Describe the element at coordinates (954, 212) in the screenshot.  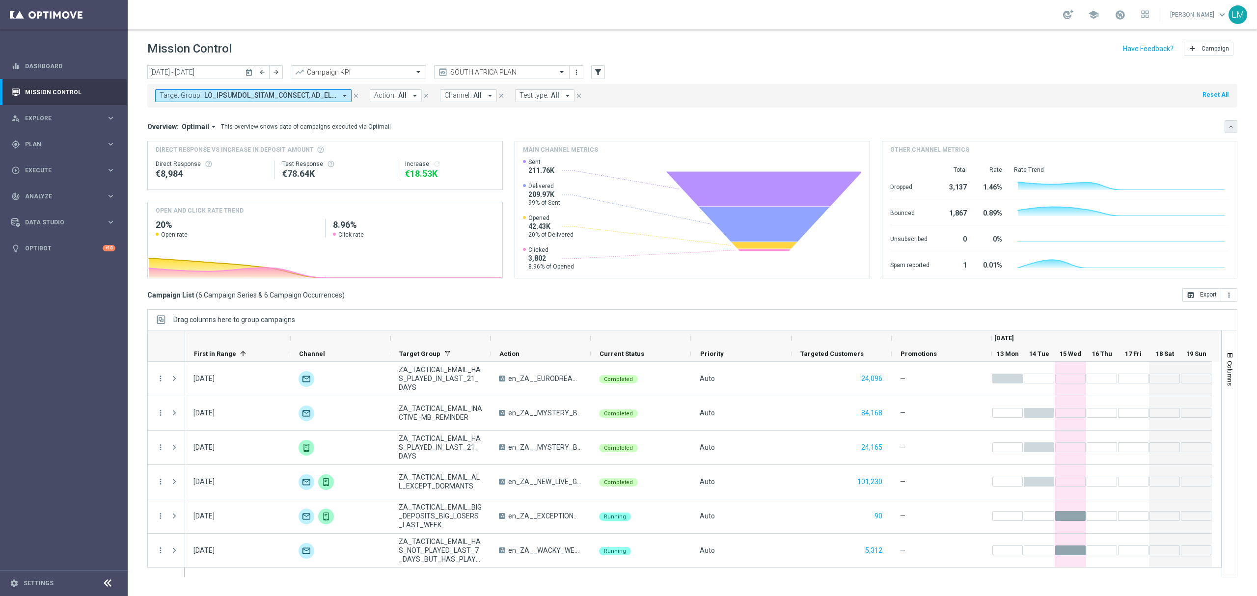
I see `div: 1,867` at that location.